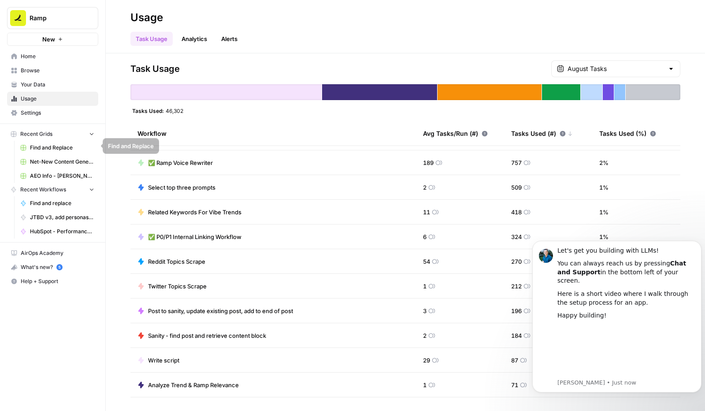 Image resolution: width=705 pixels, height=411 pixels. I want to click on span: Find and Replace, so click(62, 148).